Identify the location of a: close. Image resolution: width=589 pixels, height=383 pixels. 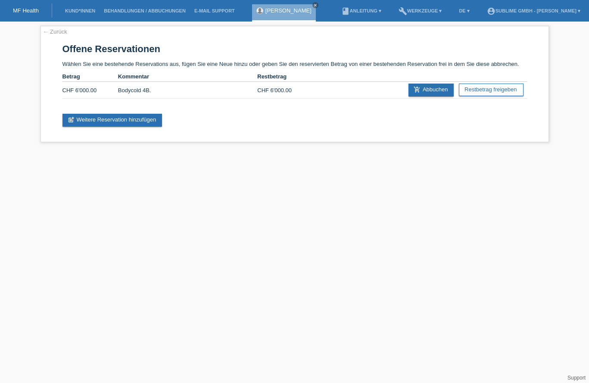
(315, 5).